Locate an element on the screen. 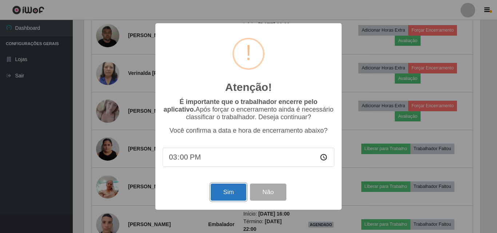 The image size is (497, 233). button: Não is located at coordinates (268, 192).